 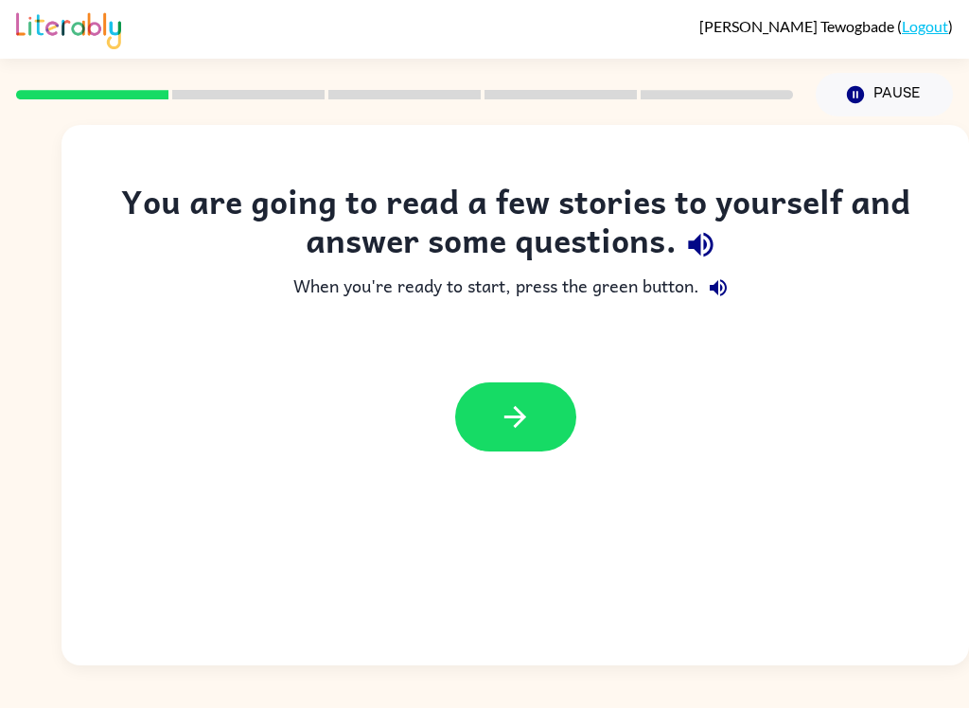 What do you see at coordinates (884, 95) in the screenshot?
I see `button: Pause` at bounding box center [884, 95].